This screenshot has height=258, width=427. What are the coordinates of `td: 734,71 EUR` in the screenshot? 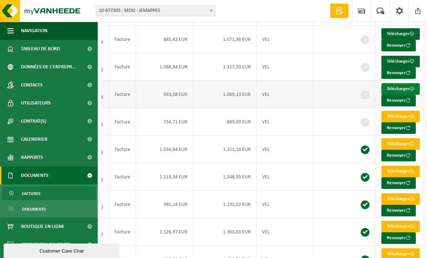 It's located at (165, 122).